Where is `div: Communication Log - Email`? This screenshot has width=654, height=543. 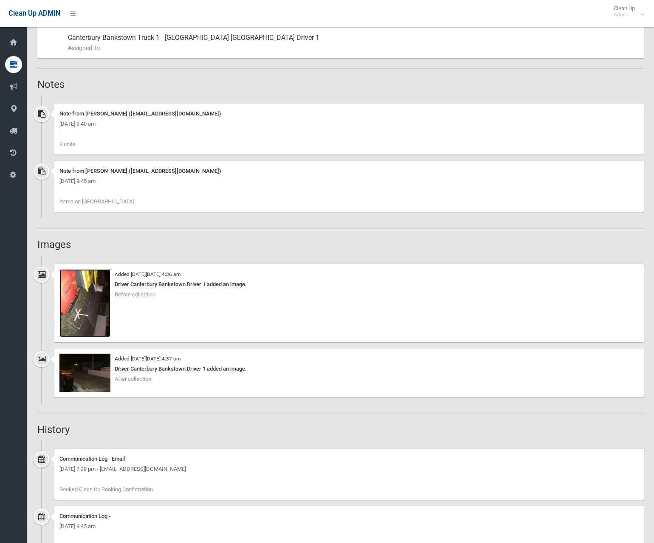
div: Communication Log - Email is located at coordinates (349, 459).